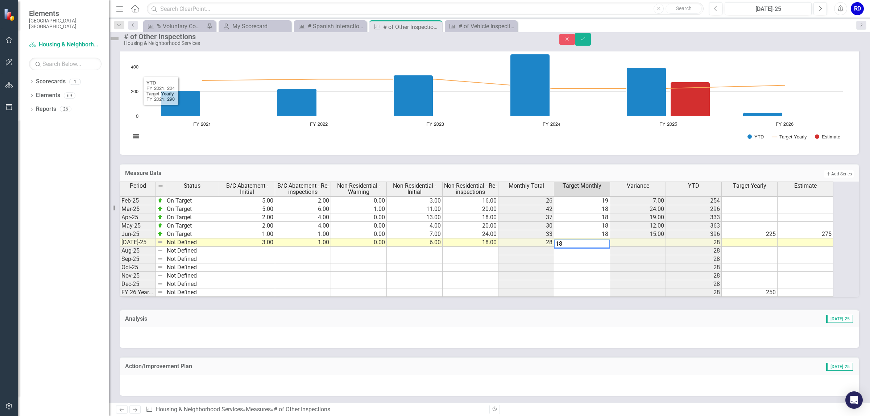 The image size is (870, 416). I want to click on svg: Interactive chart, so click(487, 93).